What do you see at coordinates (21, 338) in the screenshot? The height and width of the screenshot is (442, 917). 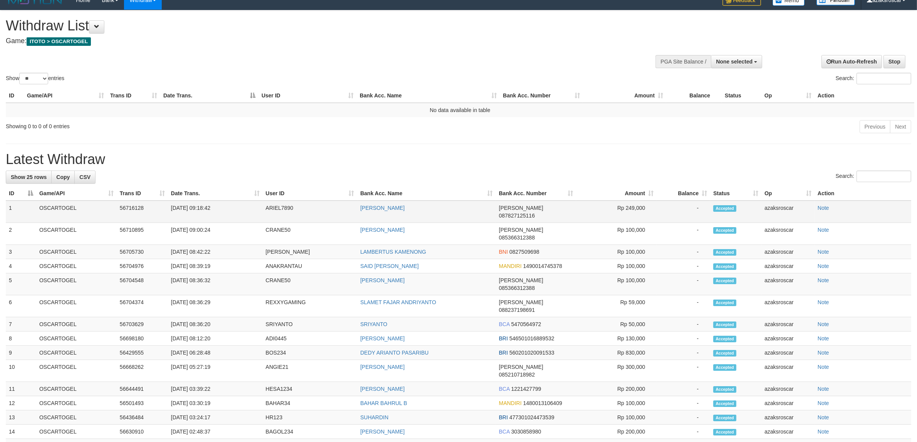 I see `td: 8` at bounding box center [21, 338].